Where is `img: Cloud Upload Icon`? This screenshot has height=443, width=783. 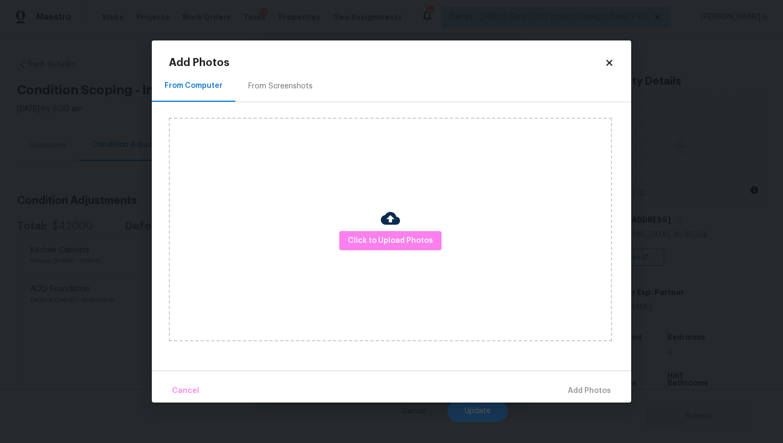 img: Cloud Upload Icon is located at coordinates (391, 219).